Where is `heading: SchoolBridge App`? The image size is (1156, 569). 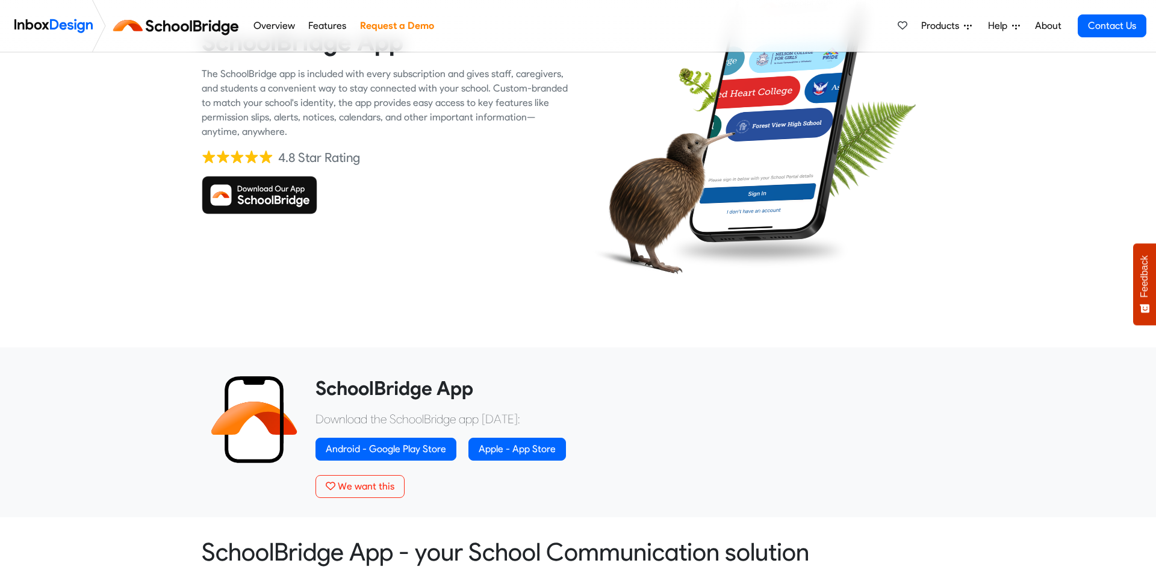 heading: SchoolBridge App is located at coordinates (631, 388).